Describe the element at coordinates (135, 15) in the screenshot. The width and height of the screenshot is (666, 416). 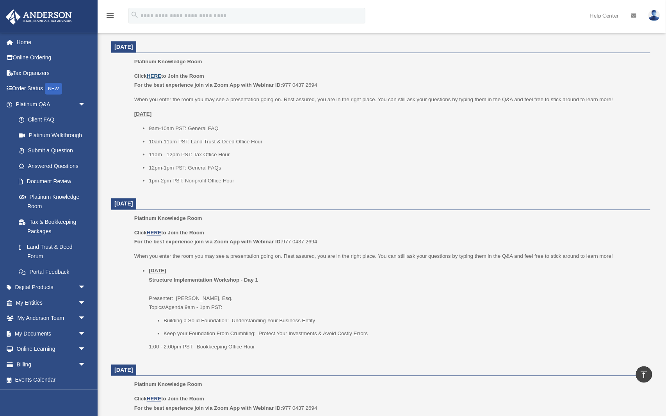
I see `i: search` at that location.